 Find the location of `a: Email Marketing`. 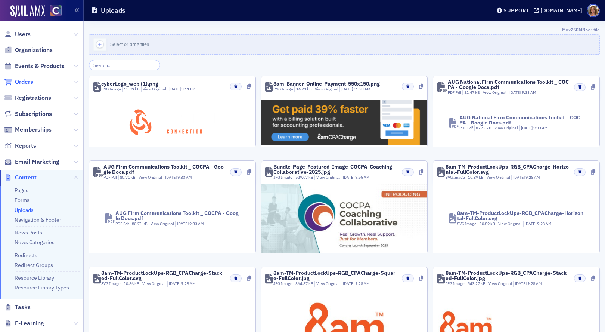

a: Email Marketing is located at coordinates (32, 162).